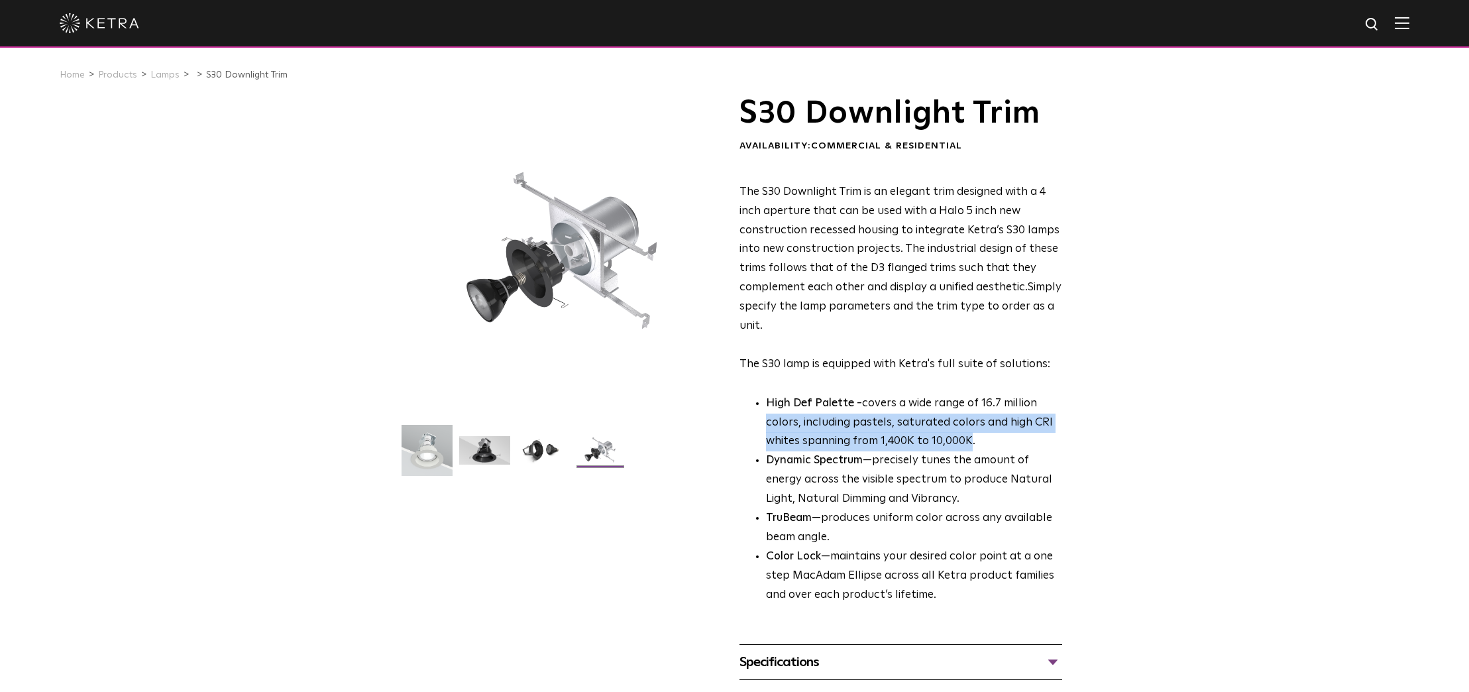 This screenshot has width=1469, height=692. I want to click on div: Availability:, so click(900, 146).